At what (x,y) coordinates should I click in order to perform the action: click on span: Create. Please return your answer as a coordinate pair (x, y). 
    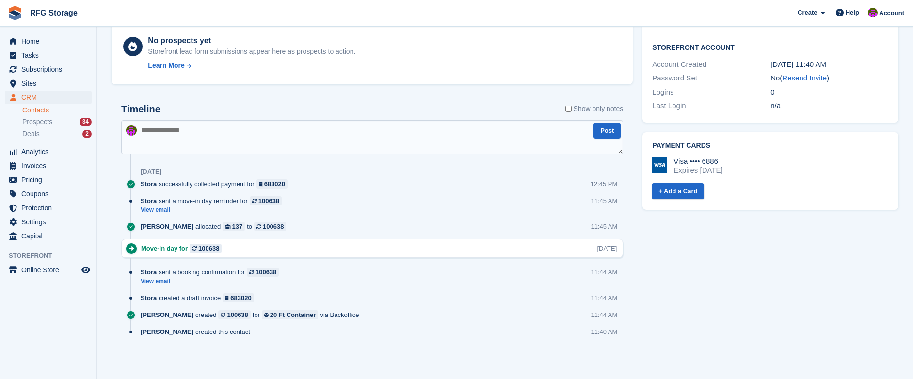
    Looking at the image, I should click on (807, 13).